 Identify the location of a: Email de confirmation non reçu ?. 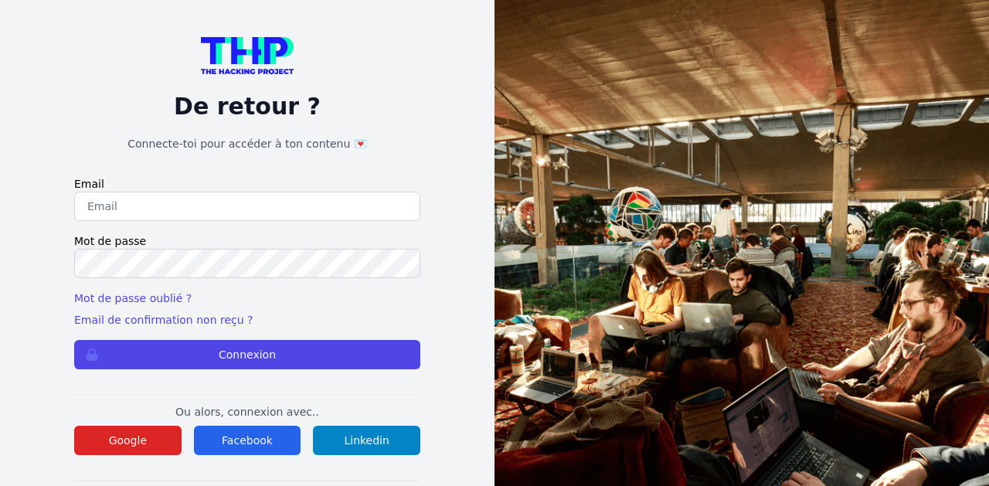
(163, 320).